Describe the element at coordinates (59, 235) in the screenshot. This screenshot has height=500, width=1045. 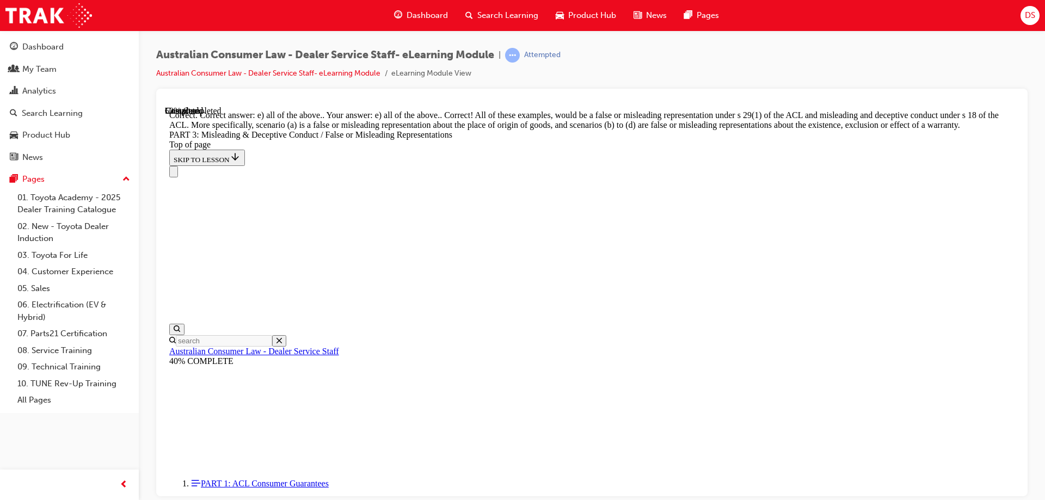
I see `input: Search` at that location.